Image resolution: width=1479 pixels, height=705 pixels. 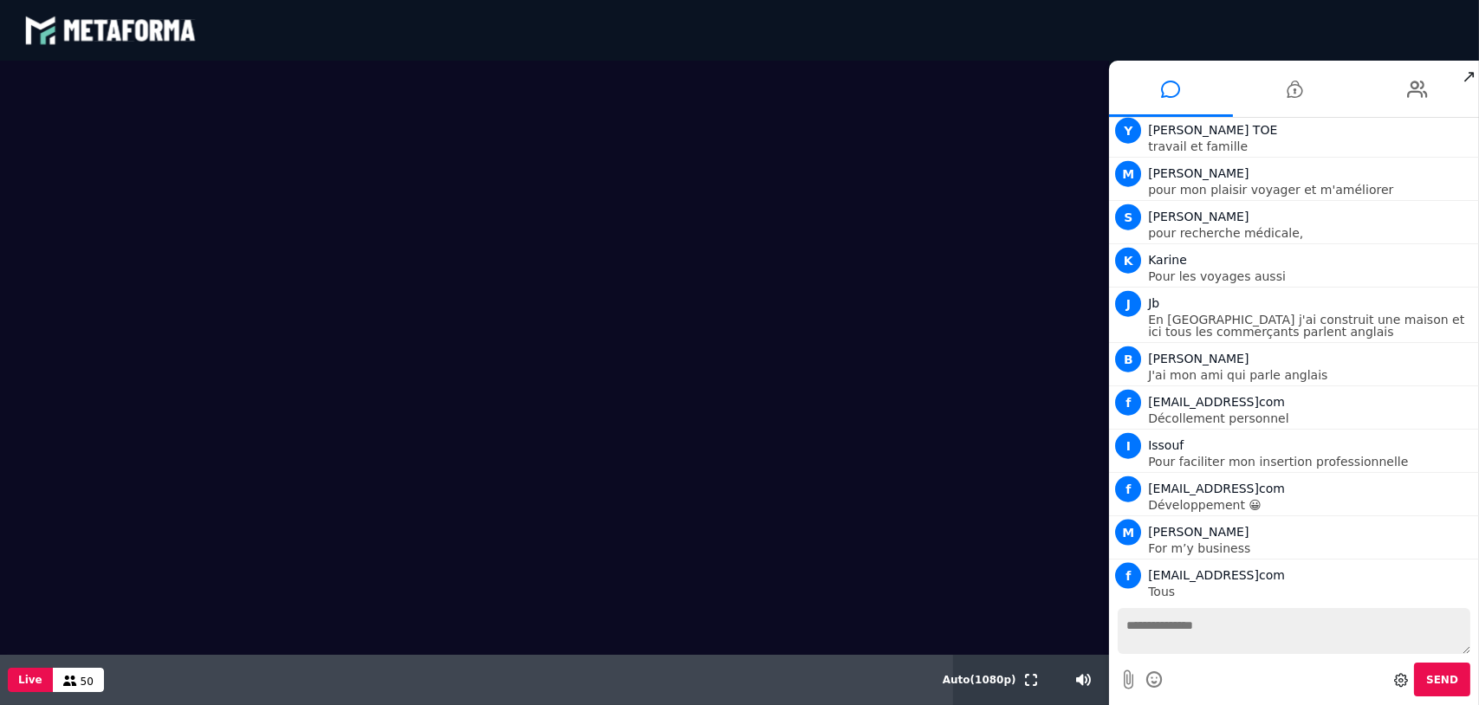 What do you see at coordinates (1442, 680) in the screenshot?
I see `span: Send` at bounding box center [1442, 680].